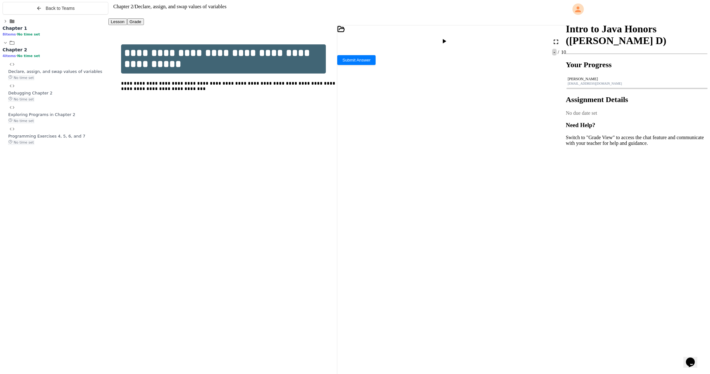 The width and height of the screenshot is (710, 374). Describe the element at coordinates (15, 28) in the screenshot. I see `span: Chapter 1` at that location.